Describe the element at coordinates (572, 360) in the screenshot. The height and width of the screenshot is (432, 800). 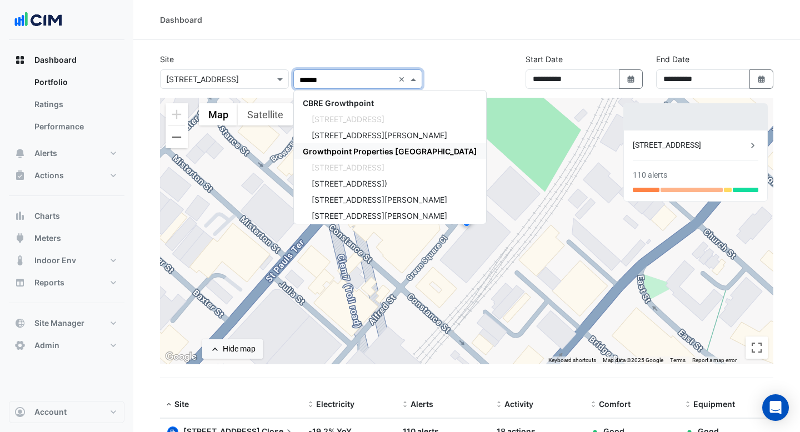
I see `button: Keyboard shortcuts` at that location.